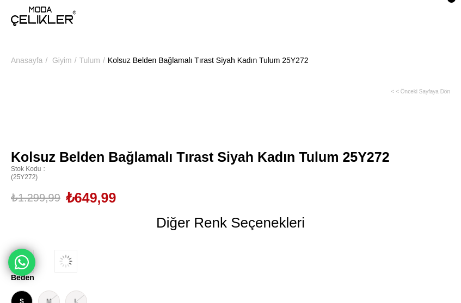 The width and height of the screenshot is (461, 303). Describe the element at coordinates (66, 262) in the screenshot. I see `img: Kolsuz Belden Bağlamalı Tırast Taş Kadın Tulum 25Y272` at that location.